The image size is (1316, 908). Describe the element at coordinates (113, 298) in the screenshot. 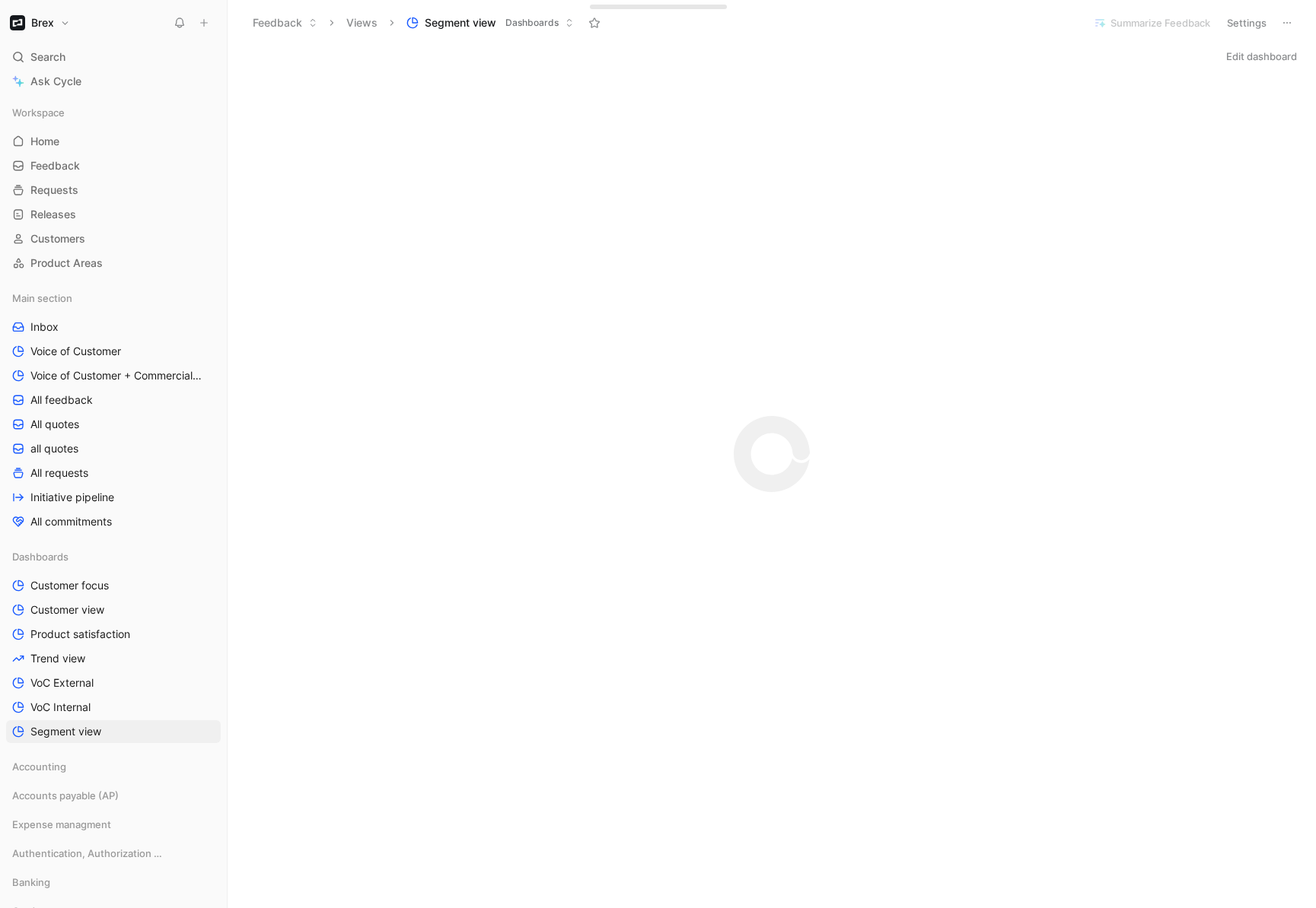

I see `div: Main section` at that location.